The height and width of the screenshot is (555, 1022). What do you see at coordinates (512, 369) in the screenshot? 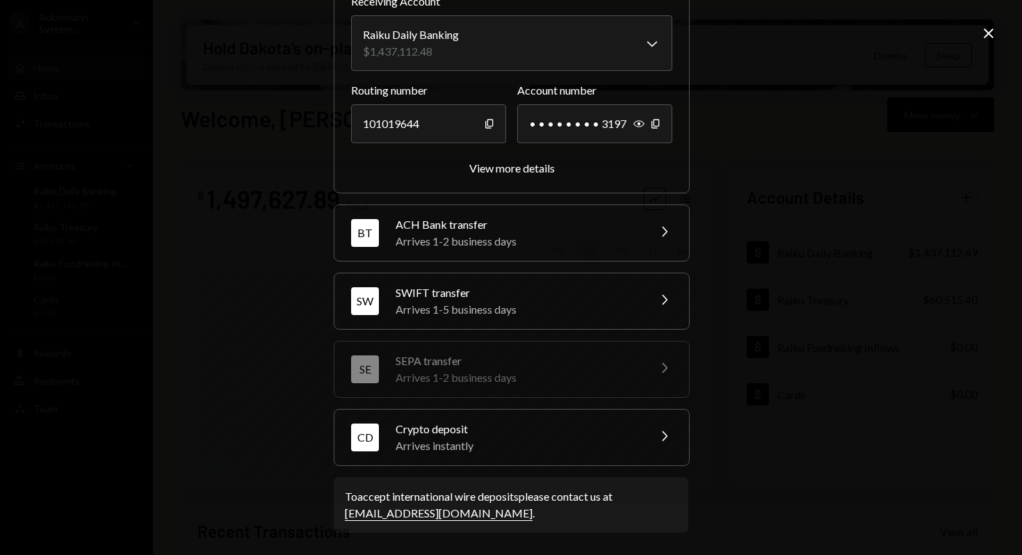
I see `button: SESEPA transferArrives 1-2 business days` at bounding box center [512, 369].